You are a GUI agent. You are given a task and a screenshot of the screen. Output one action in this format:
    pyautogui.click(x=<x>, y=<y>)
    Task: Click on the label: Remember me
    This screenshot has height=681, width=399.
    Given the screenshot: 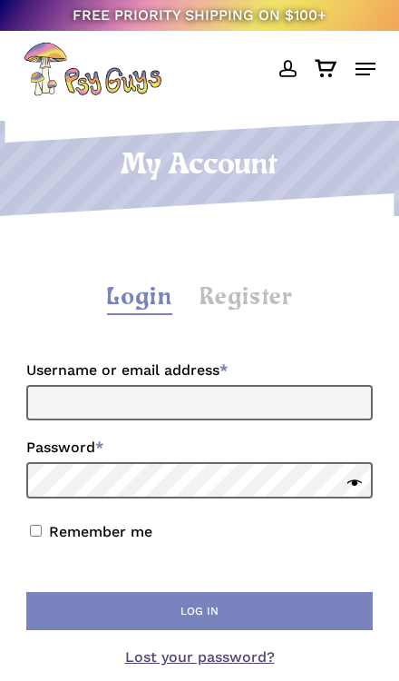 What is the action you would take?
    pyautogui.click(x=101, y=531)
    